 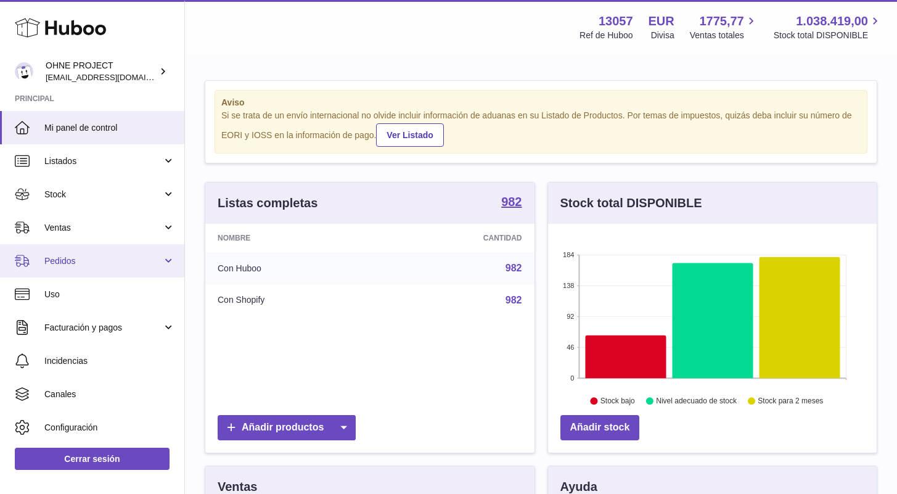 I want to click on strong: 982, so click(x=511, y=202).